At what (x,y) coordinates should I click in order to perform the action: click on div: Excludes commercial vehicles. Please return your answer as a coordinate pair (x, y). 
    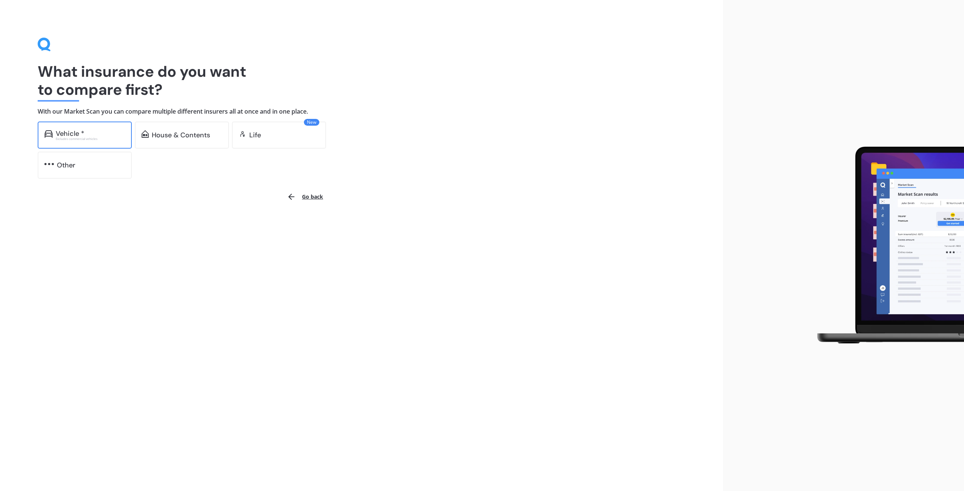
    Looking at the image, I should click on (90, 139).